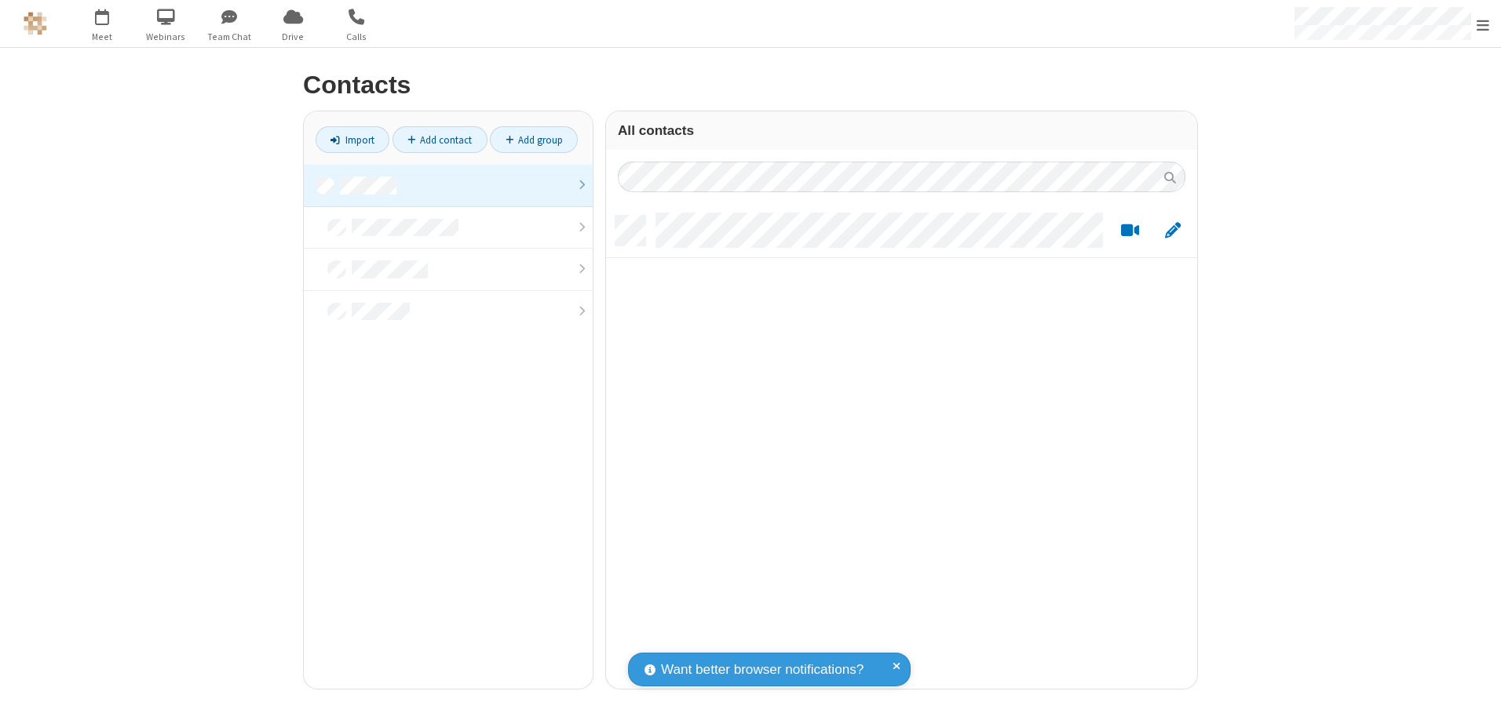 The width and height of the screenshot is (1501, 713). I want to click on span: Drive, so click(293, 37).